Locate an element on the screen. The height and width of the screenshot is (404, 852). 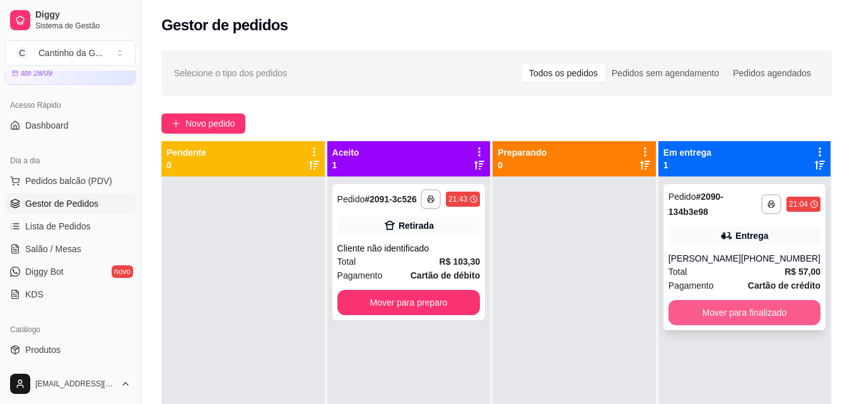
span: Pedidos balcão (PDV) is located at coordinates (69, 181).